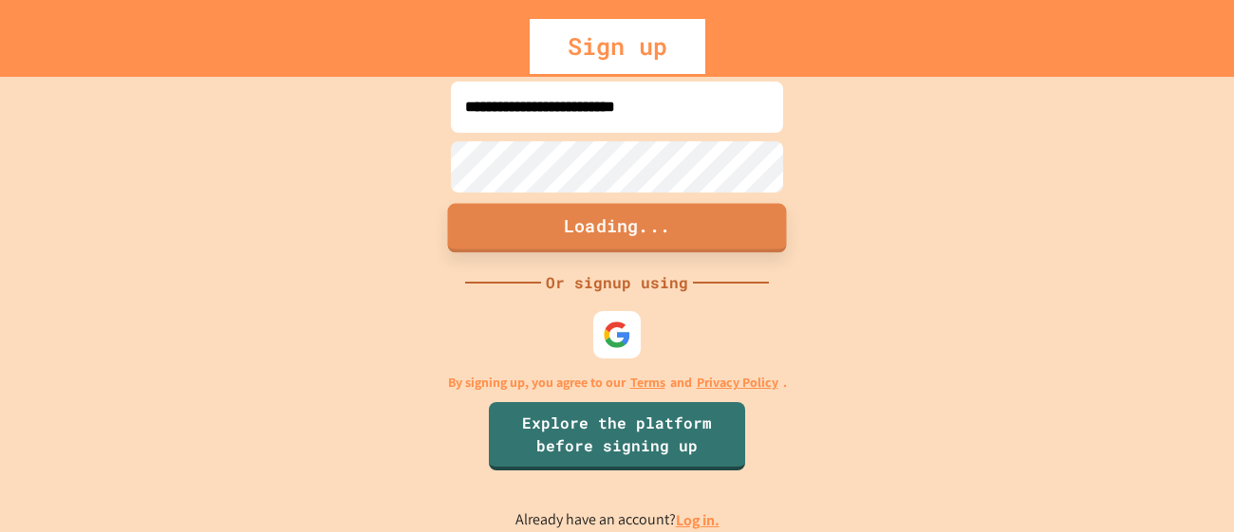  Describe the element at coordinates (647, 382) in the screenshot. I see `a: Terms` at that location.